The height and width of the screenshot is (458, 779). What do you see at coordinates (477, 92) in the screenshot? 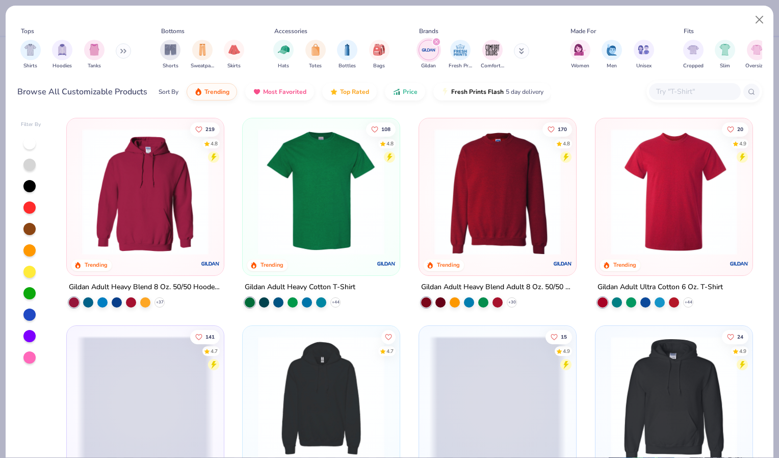
I see `span: Fresh Prints Flash` at bounding box center [477, 92].